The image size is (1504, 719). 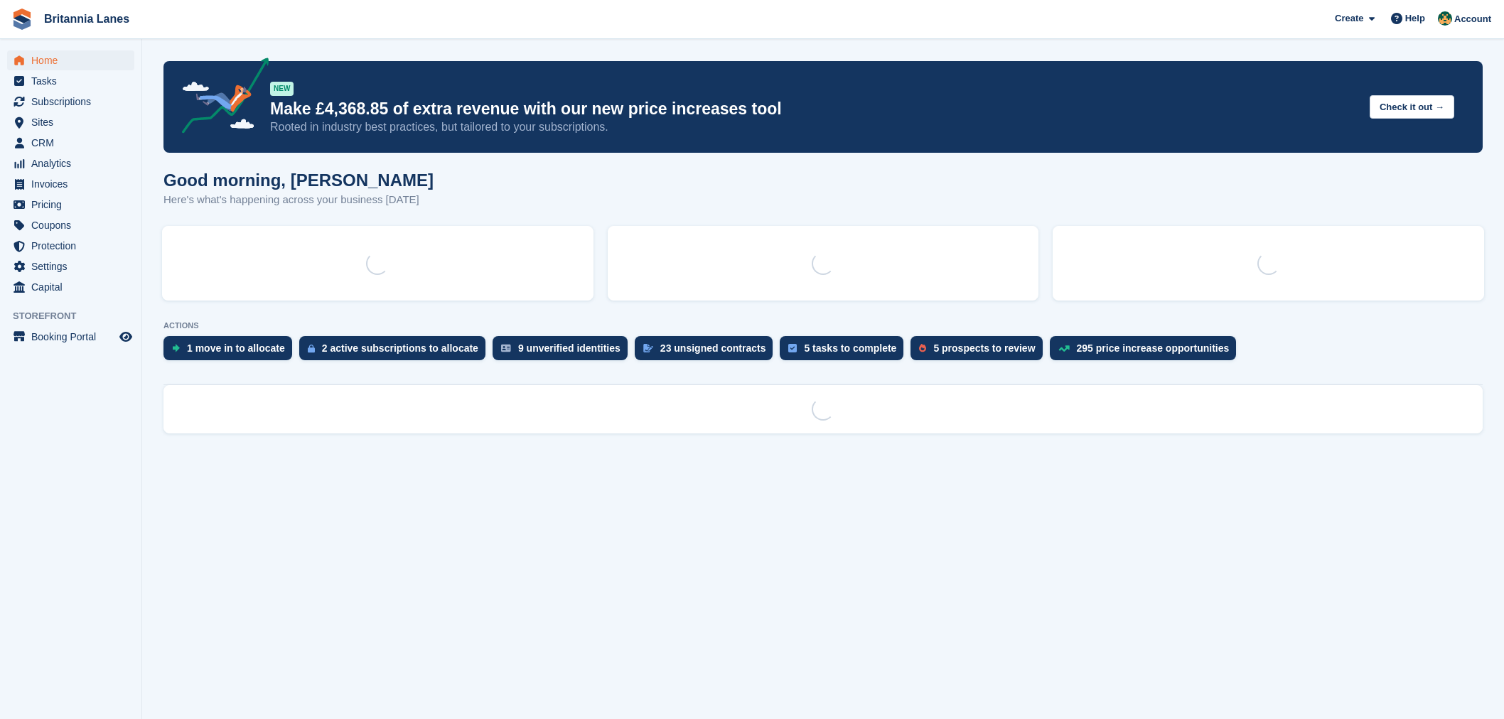 I want to click on a: 5 tasks to complete, so click(x=845, y=352).